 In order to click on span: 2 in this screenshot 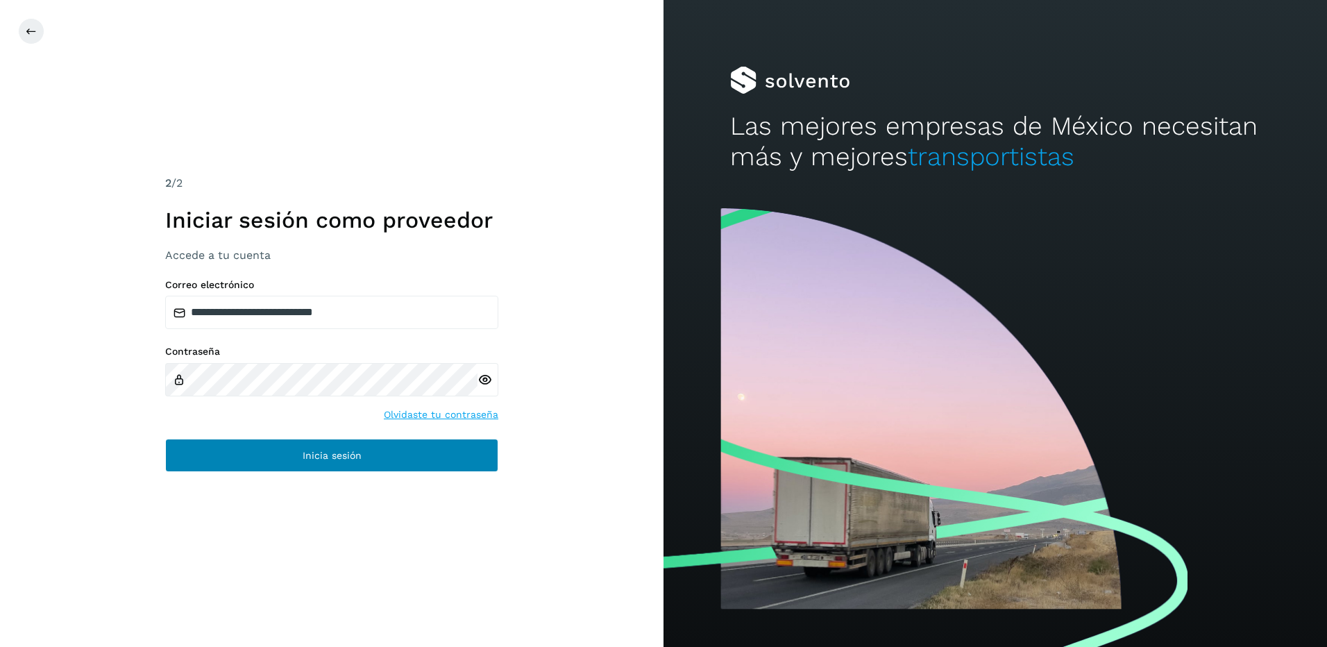, I will do `click(168, 183)`.